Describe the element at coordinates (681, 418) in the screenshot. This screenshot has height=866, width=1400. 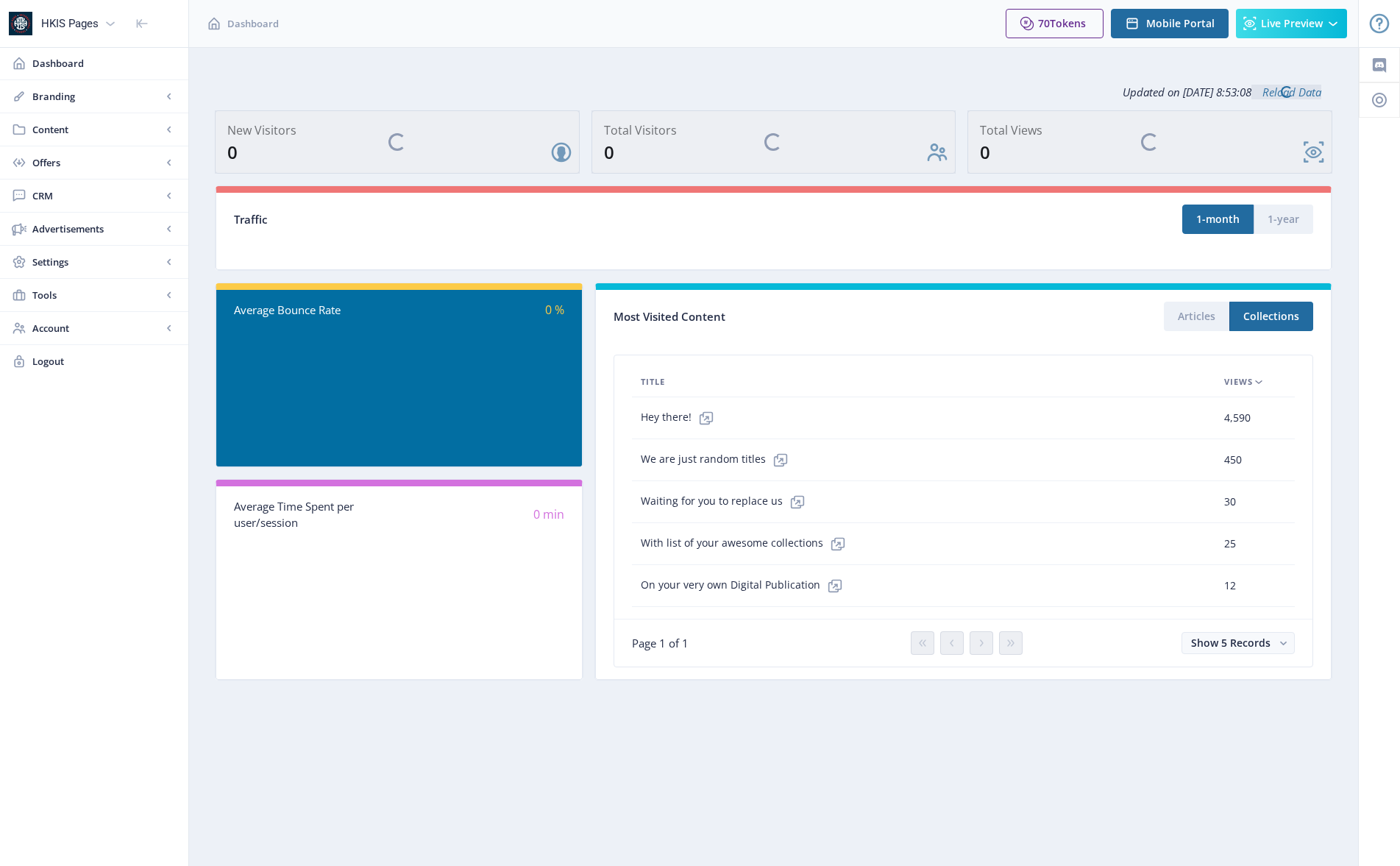
I see `span: Hey there!` at that location.